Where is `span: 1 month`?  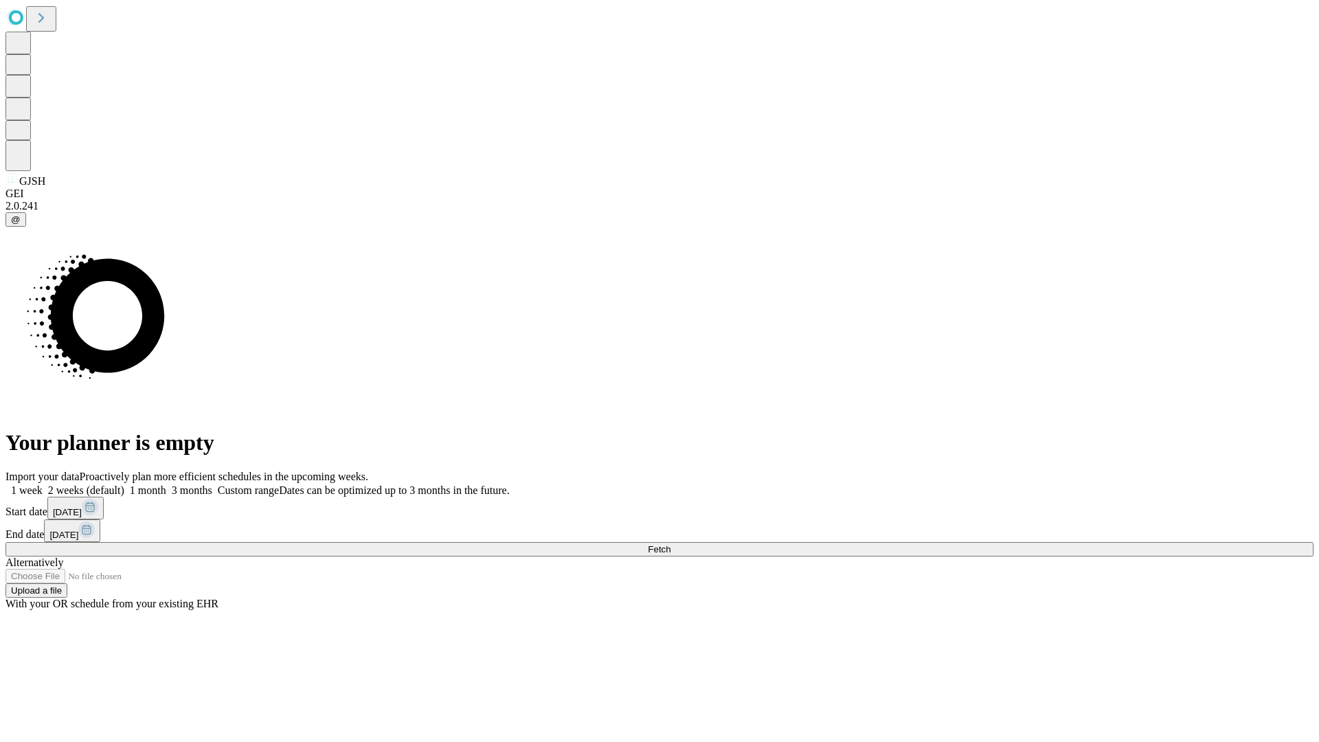
span: 1 month is located at coordinates (148, 490).